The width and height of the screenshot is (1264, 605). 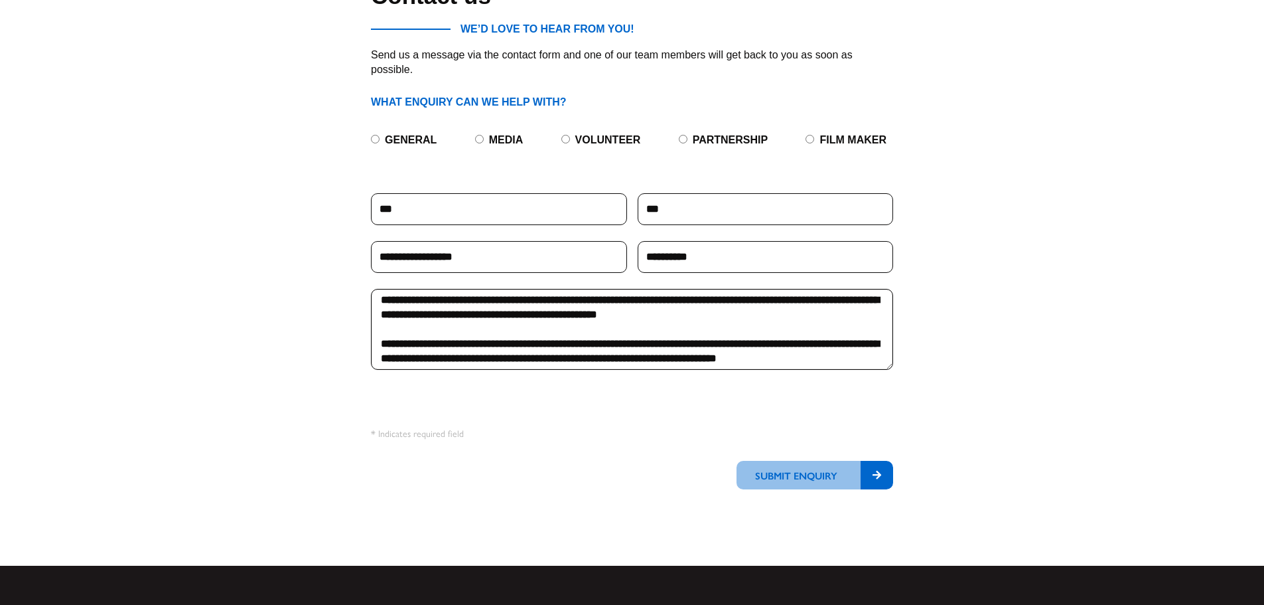 I want to click on form: Contact Form, so click(x=632, y=313).